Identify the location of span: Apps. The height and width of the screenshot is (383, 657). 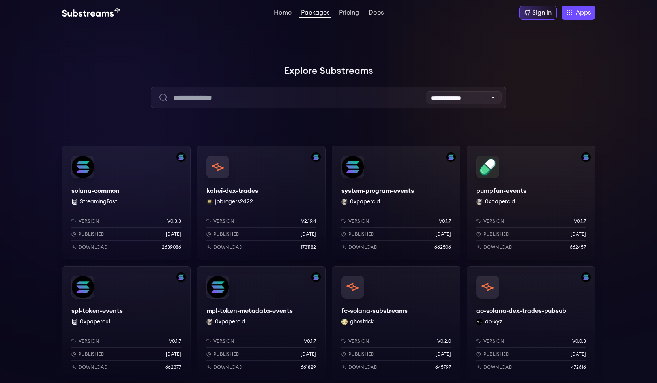
(583, 13).